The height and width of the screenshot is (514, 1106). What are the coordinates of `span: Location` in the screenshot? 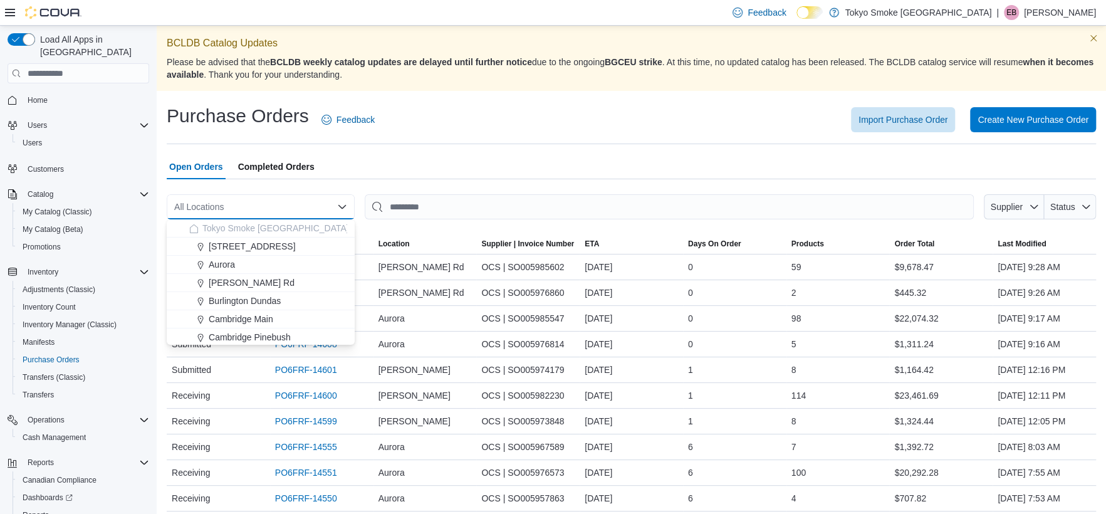 It's located at (394, 244).